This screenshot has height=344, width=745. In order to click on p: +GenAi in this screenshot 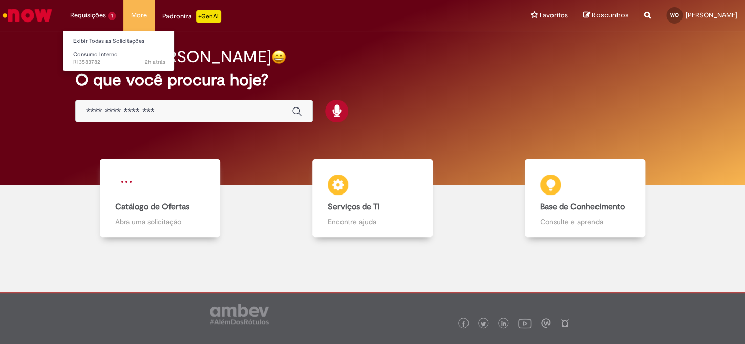, I will do `click(208, 16)`.